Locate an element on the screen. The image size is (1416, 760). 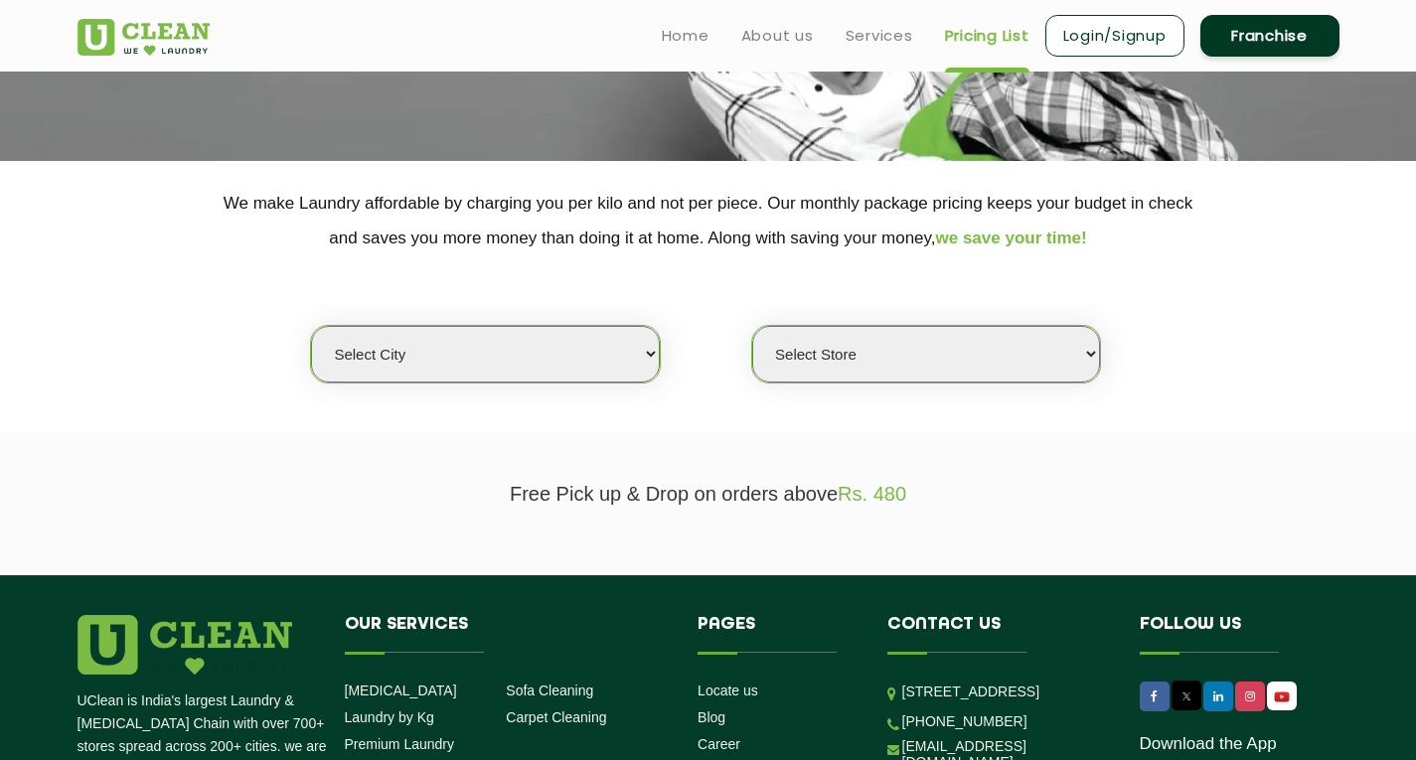
span: we save your time! is located at coordinates (1012, 238).